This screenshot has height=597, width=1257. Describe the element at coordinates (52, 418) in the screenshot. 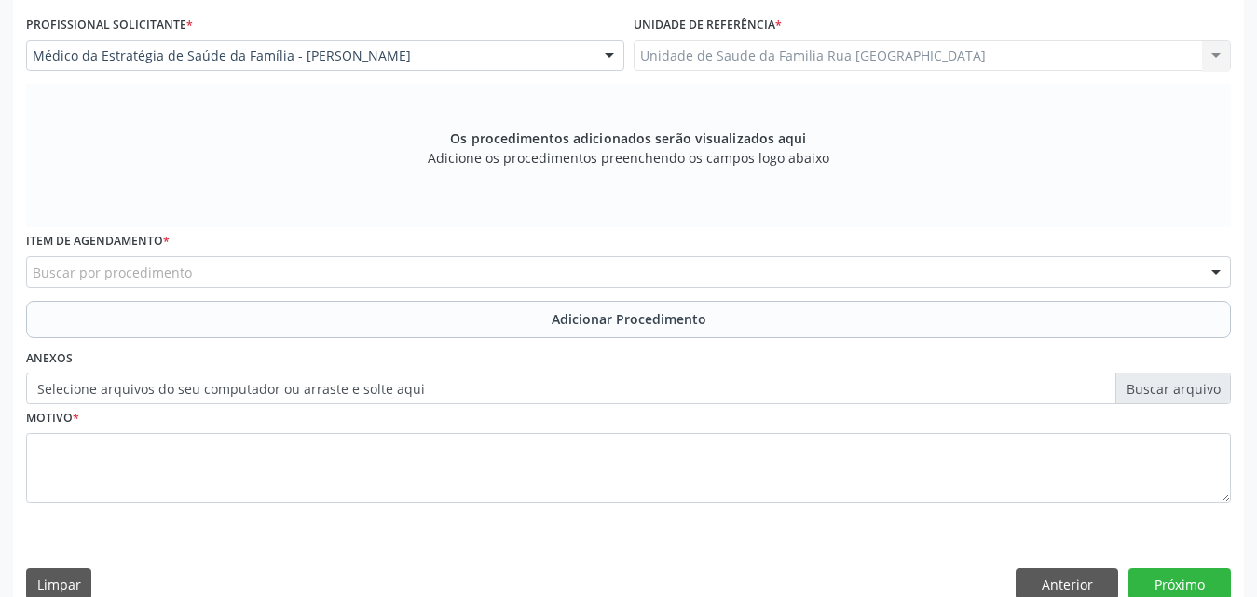

I see `label: Motivo` at that location.